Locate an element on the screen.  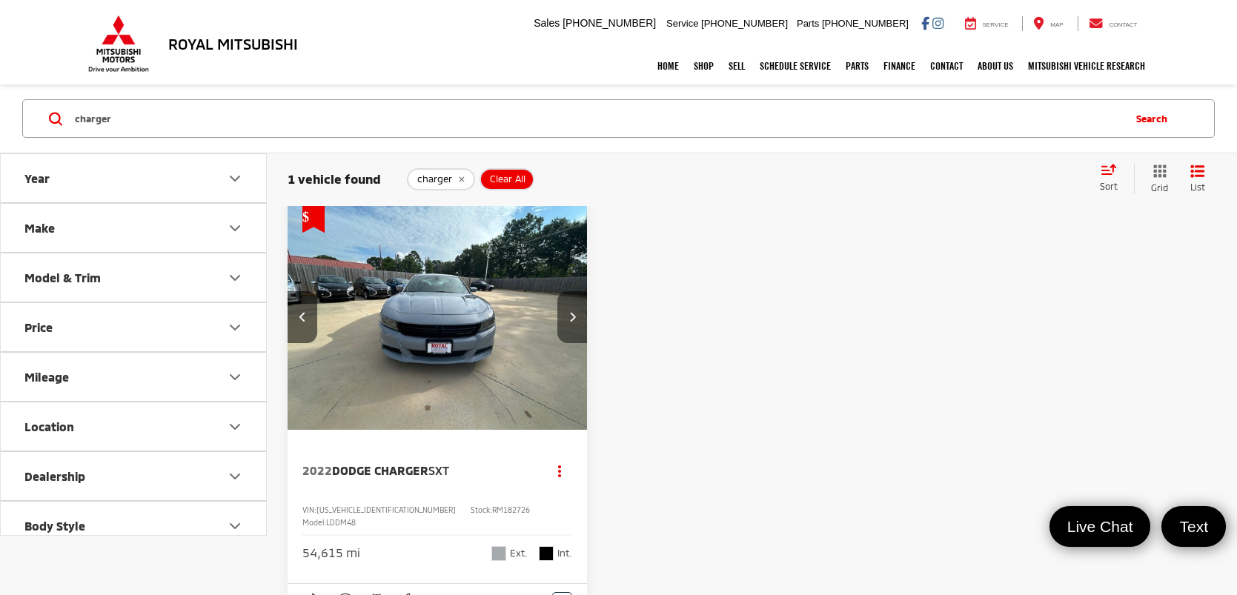
a: Schedule Service: Opens in a new tab is located at coordinates (795, 66).